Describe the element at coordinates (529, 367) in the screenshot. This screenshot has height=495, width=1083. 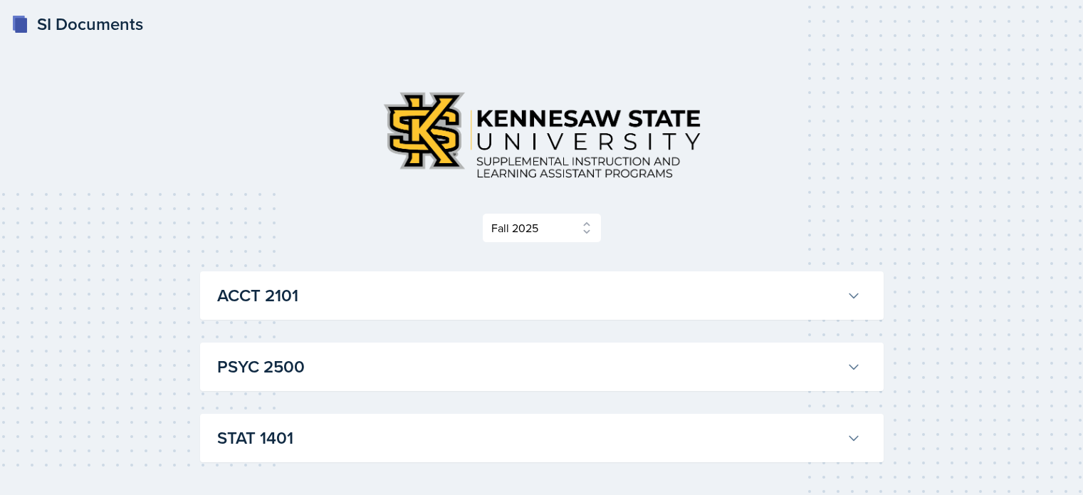
I see `h3: PSYC 2500` at that location.